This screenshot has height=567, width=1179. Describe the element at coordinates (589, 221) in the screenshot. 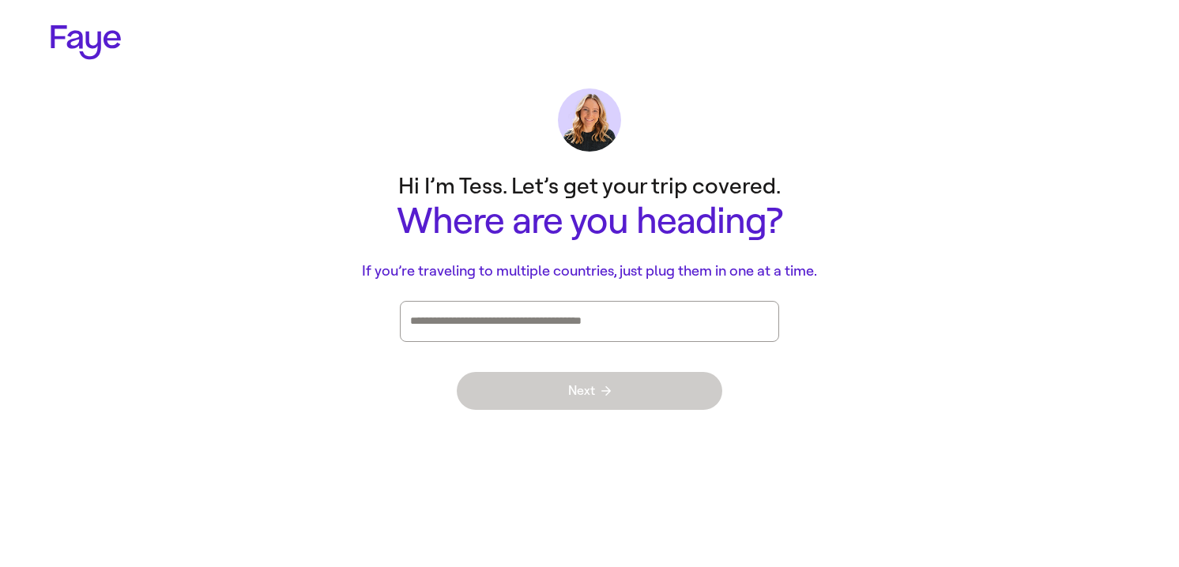

I see `h1: Where are you heading?` at that location.